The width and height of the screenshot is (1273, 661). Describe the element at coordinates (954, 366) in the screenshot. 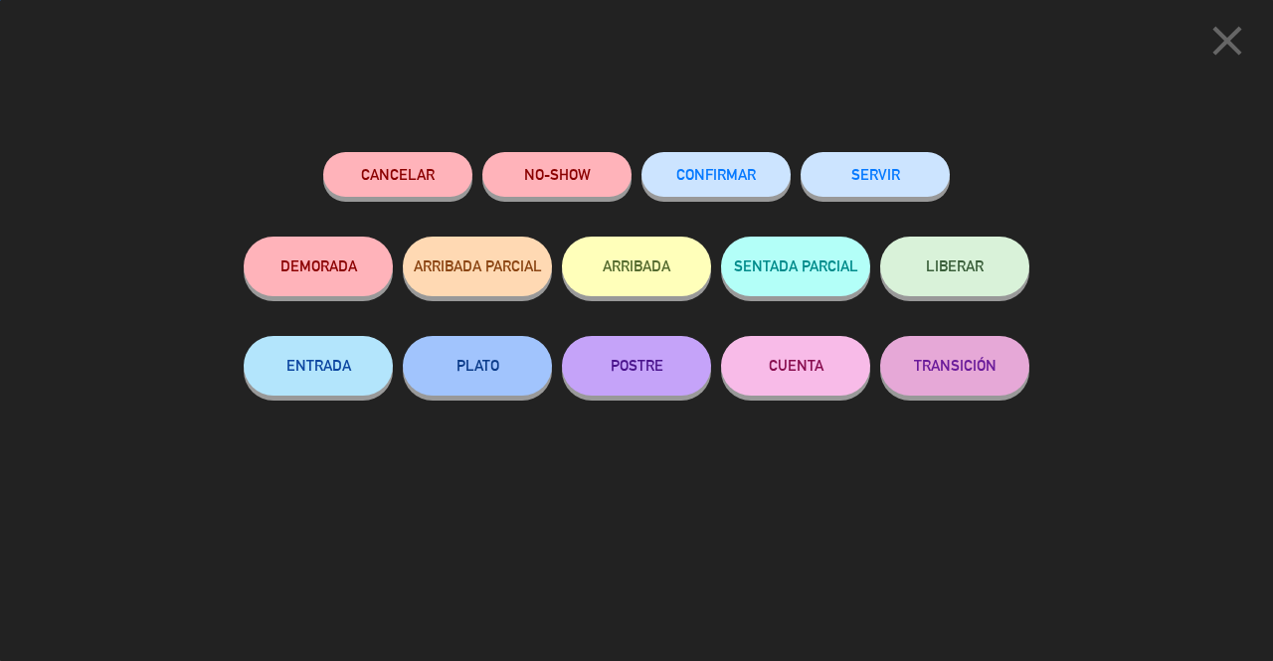

I see `button: TRANSICIÓN` at that location.